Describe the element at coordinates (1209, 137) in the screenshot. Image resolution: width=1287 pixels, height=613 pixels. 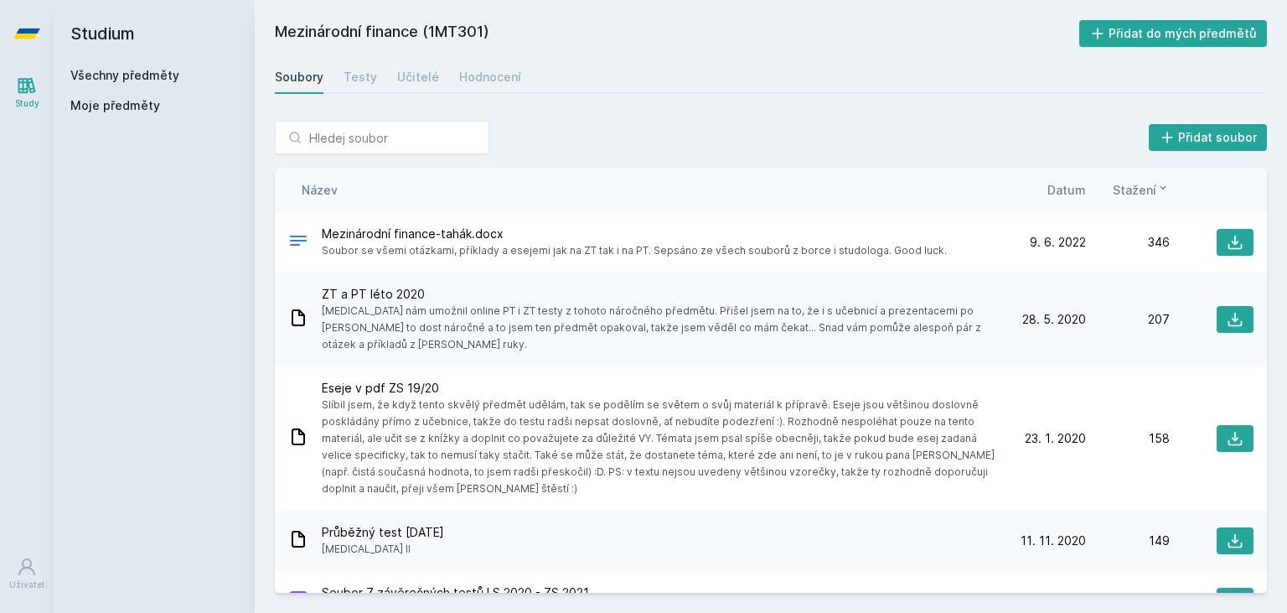
I see `a: Přidat soubor` at that location.